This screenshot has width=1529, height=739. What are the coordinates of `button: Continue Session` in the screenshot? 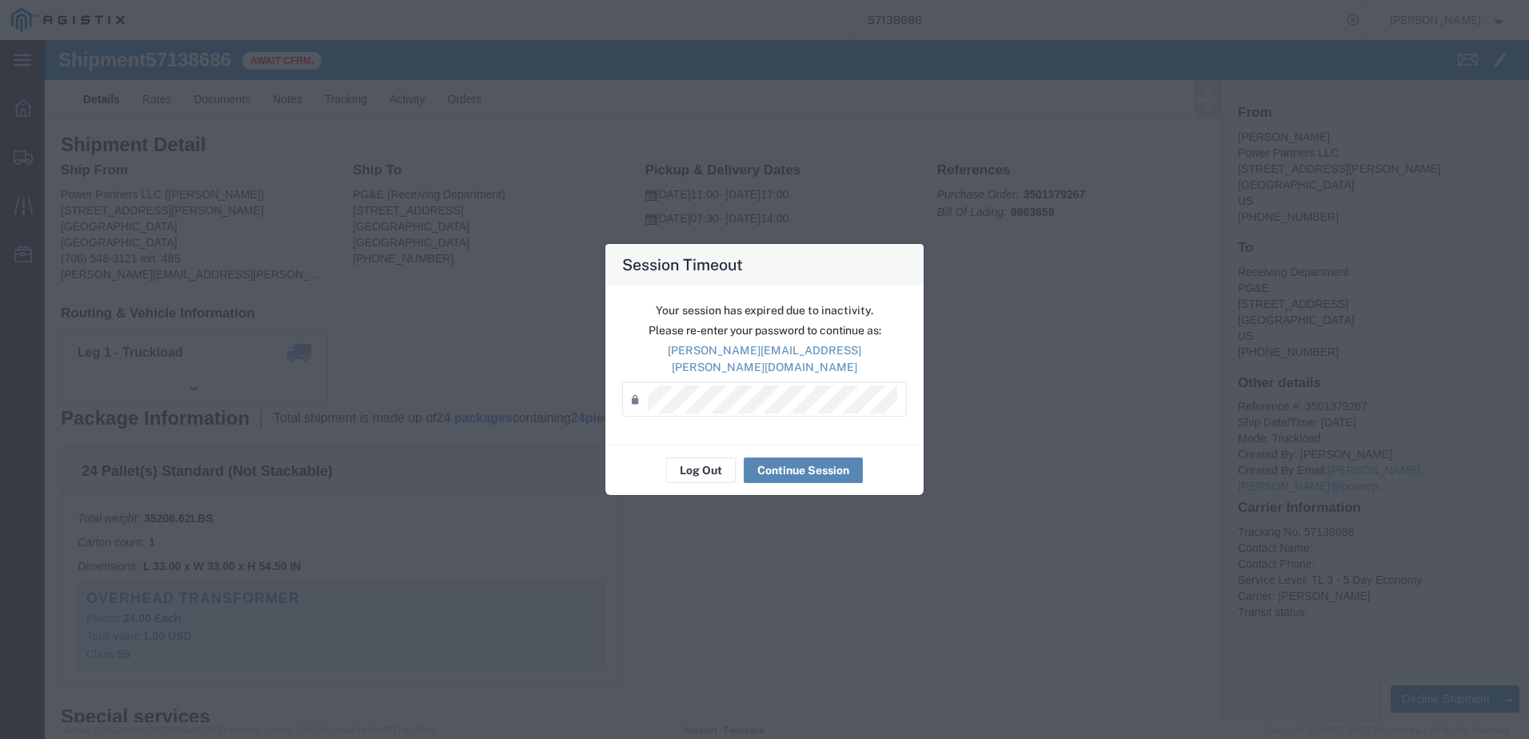 It's located at (803, 470).